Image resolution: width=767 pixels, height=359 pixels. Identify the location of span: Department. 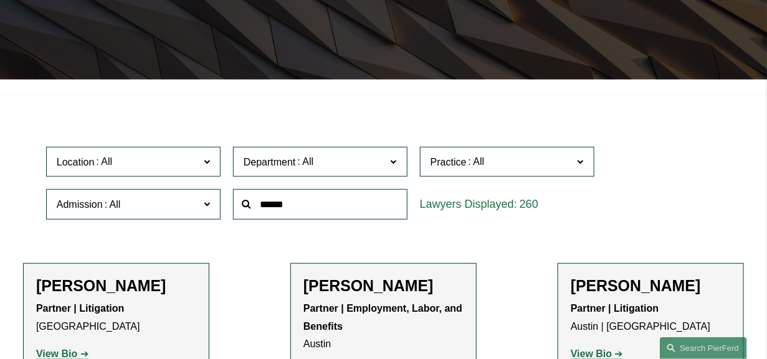
(270, 161).